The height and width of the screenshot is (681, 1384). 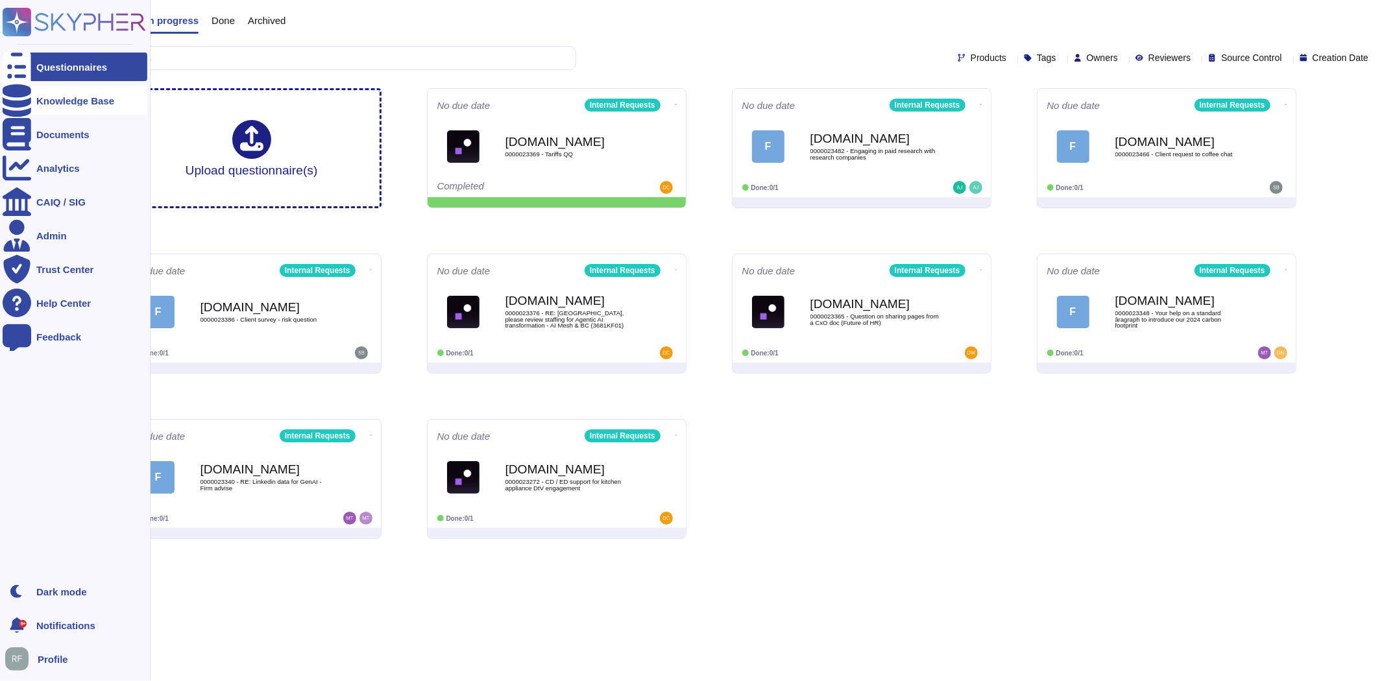 What do you see at coordinates (75, 134) in the screenshot?
I see `a: Documents` at bounding box center [75, 134].